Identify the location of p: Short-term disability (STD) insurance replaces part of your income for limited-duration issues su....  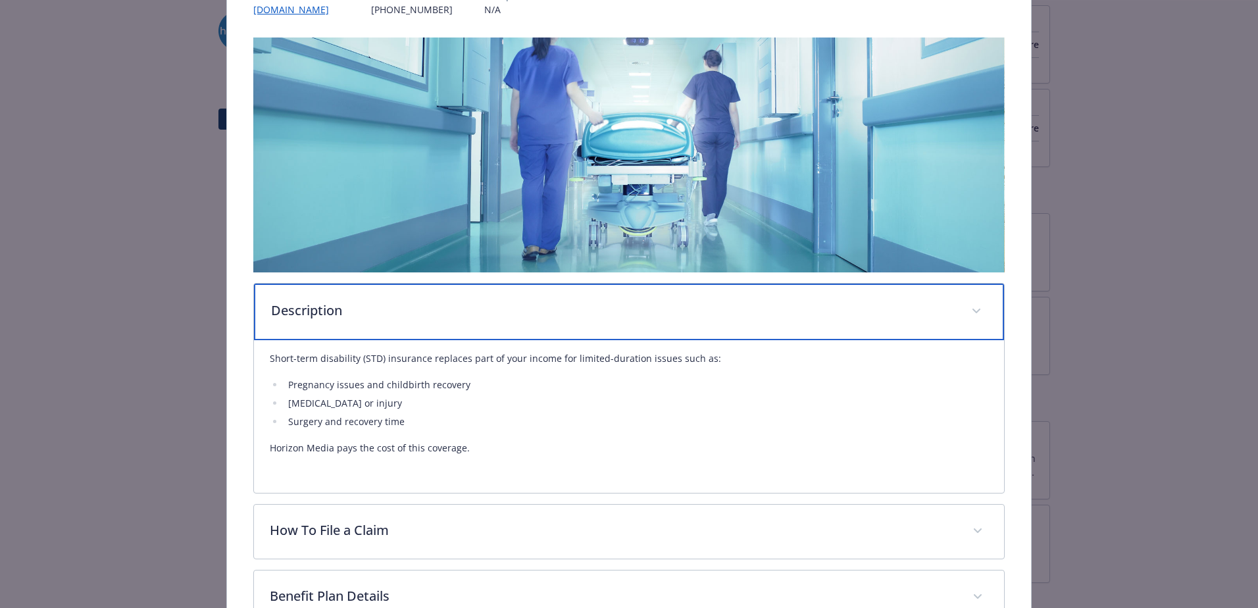
(629, 359).